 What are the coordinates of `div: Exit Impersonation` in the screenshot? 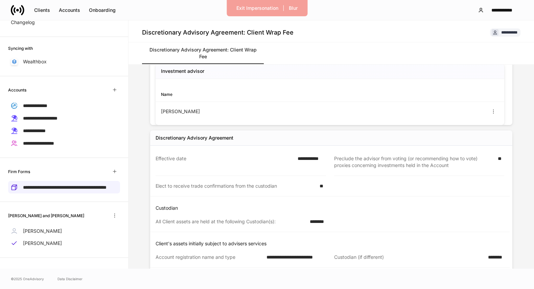 It's located at (258, 8).